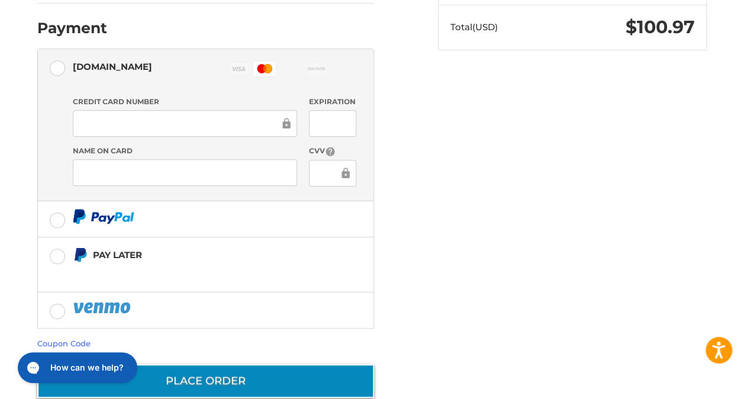 The image size is (744, 399). What do you see at coordinates (660, 27) in the screenshot?
I see `span: $100.97` at bounding box center [660, 27].